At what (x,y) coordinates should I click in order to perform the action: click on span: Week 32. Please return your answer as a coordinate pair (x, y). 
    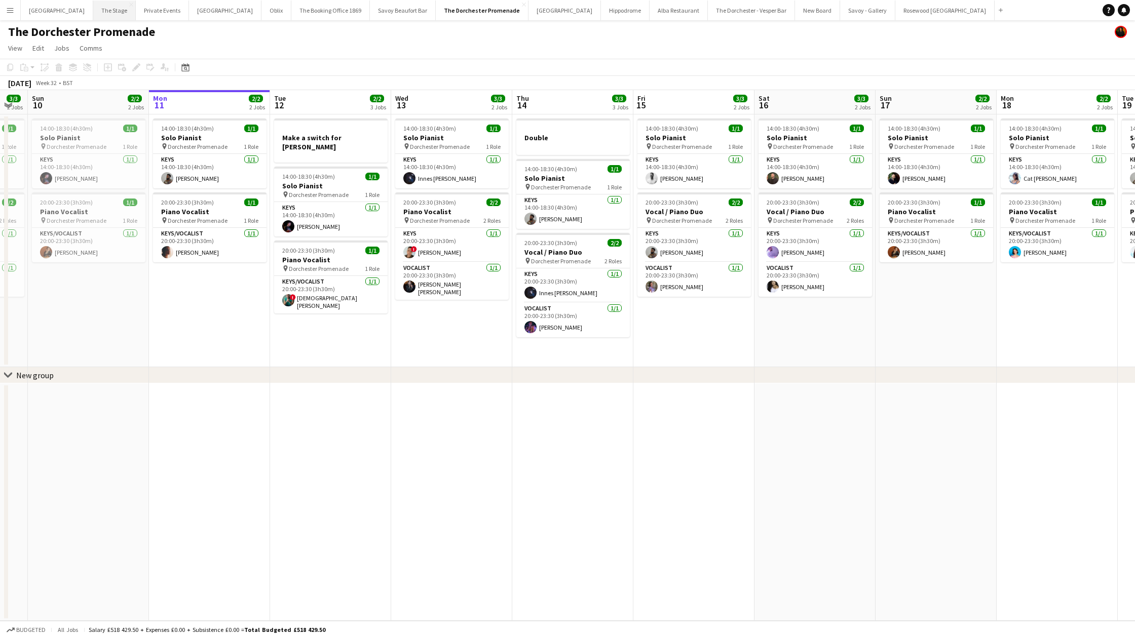
    Looking at the image, I should click on (46, 83).